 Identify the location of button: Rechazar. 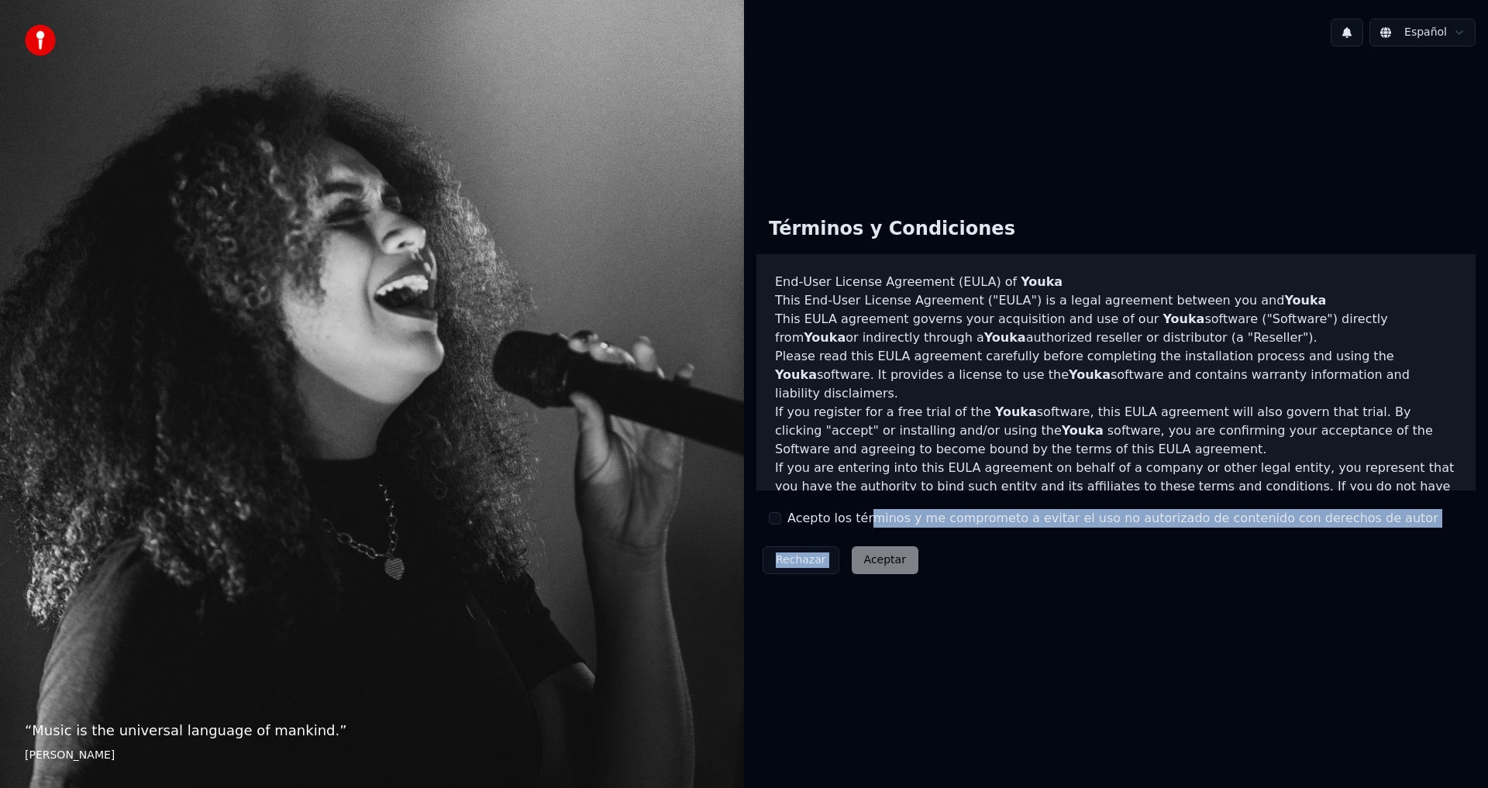
(801, 560).